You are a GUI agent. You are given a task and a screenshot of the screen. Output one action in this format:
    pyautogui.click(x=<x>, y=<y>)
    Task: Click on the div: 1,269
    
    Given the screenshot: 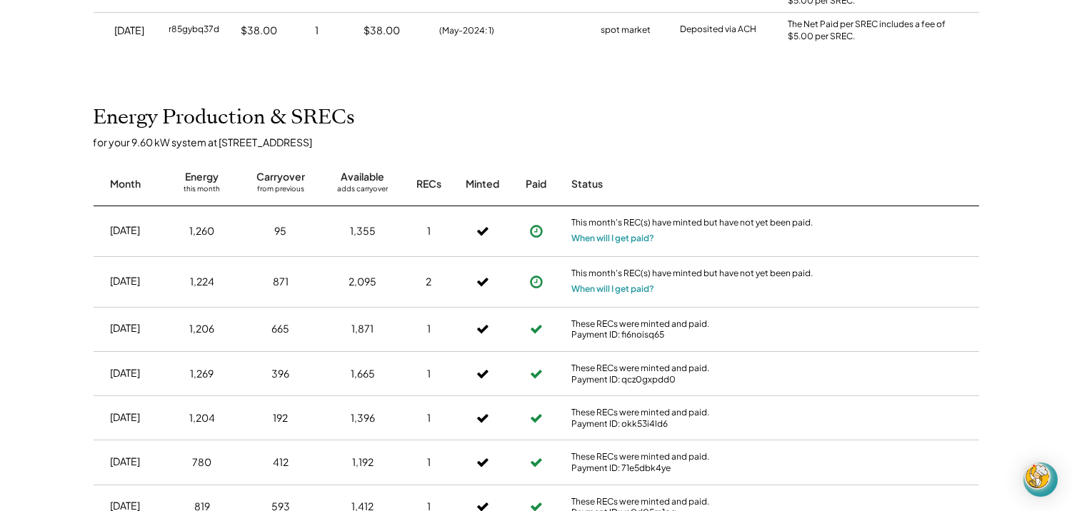 What is the action you would take?
    pyautogui.click(x=202, y=374)
    